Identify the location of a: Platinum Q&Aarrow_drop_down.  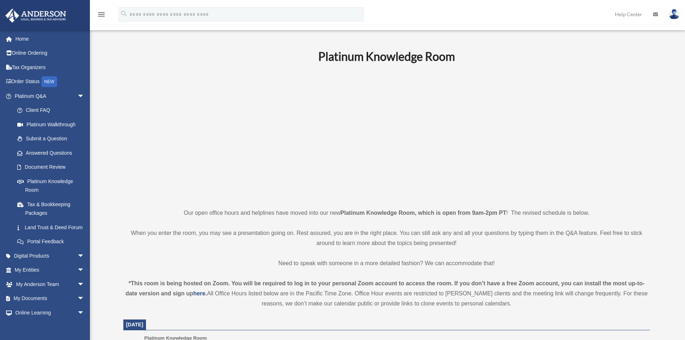
(50, 96).